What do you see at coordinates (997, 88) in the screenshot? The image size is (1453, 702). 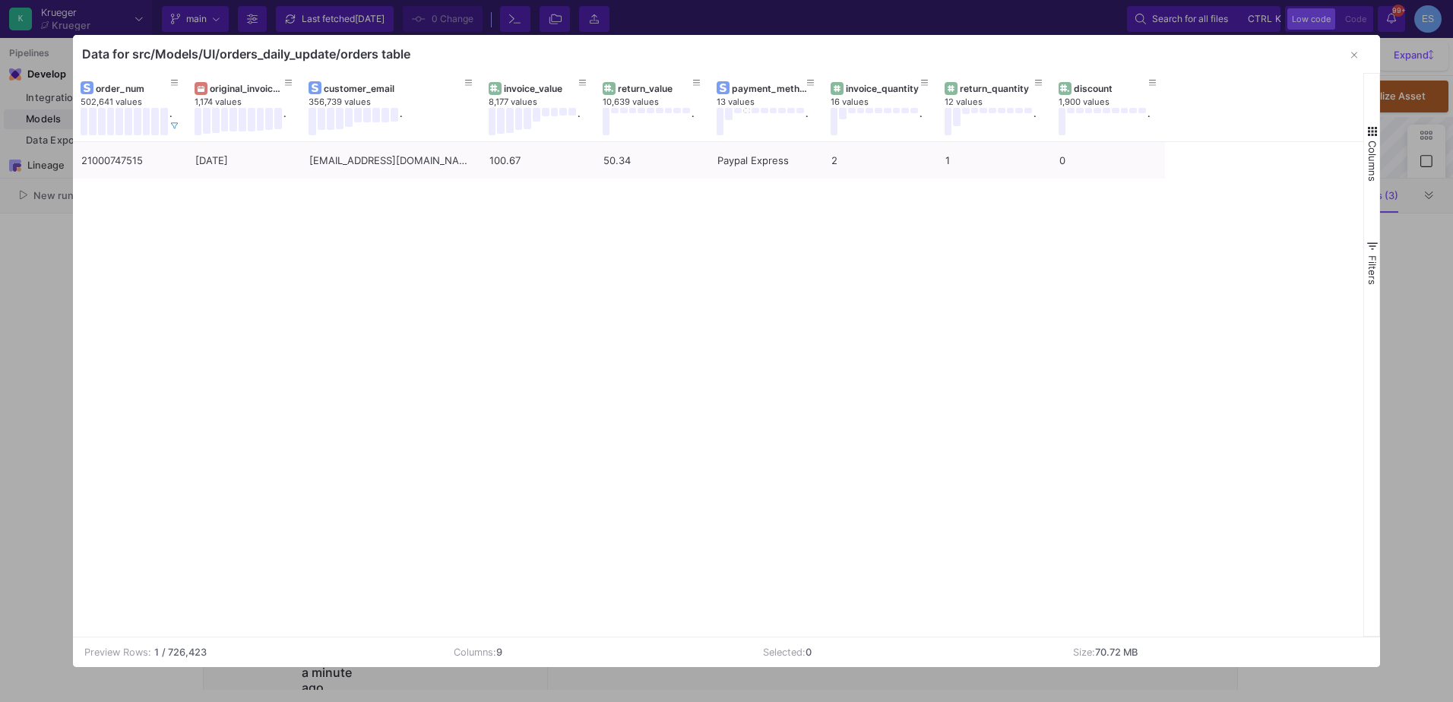 I see `div: return_quantity` at bounding box center [997, 88].